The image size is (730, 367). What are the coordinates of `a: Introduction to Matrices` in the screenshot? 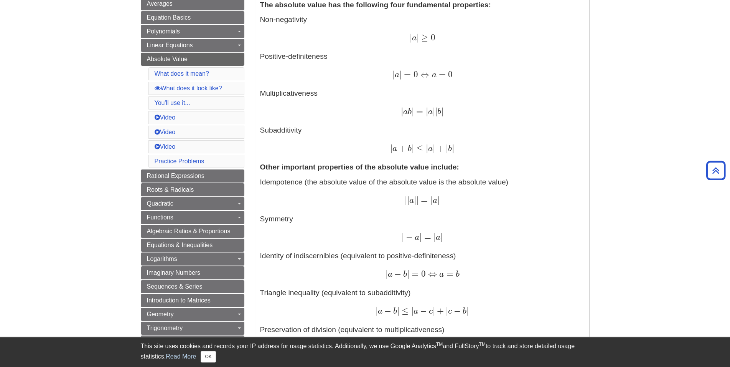 It's located at (193, 300).